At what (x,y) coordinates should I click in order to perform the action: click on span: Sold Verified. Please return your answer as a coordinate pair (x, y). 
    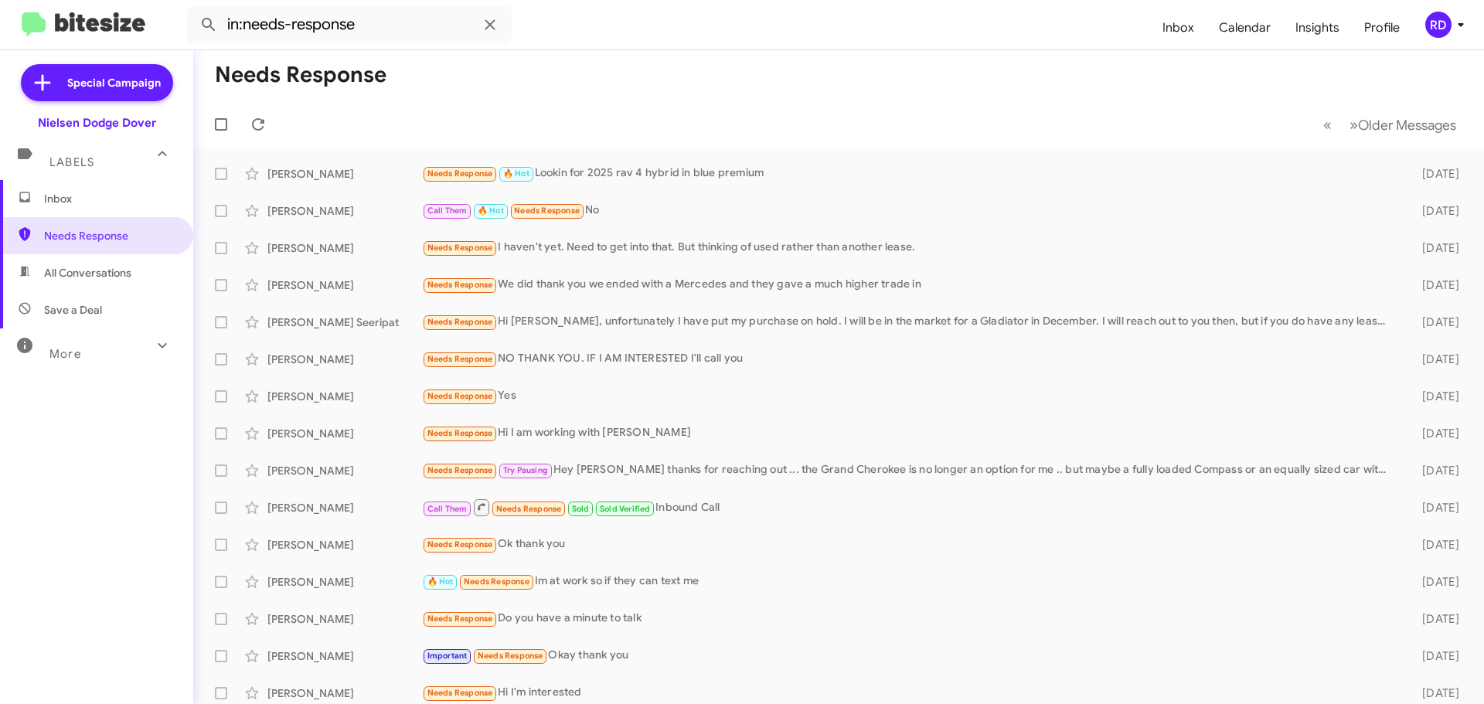
    Looking at the image, I should click on (625, 508).